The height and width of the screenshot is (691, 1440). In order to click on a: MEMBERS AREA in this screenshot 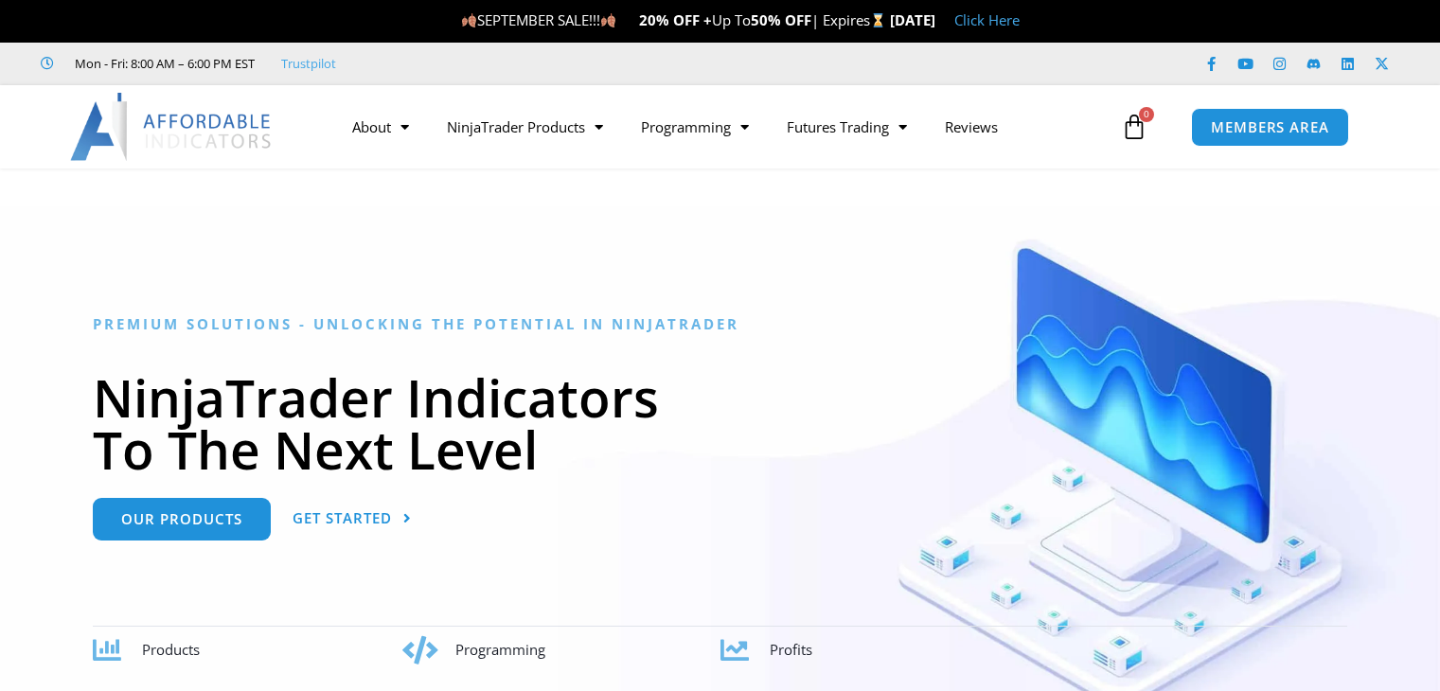, I will do `click(1270, 127)`.